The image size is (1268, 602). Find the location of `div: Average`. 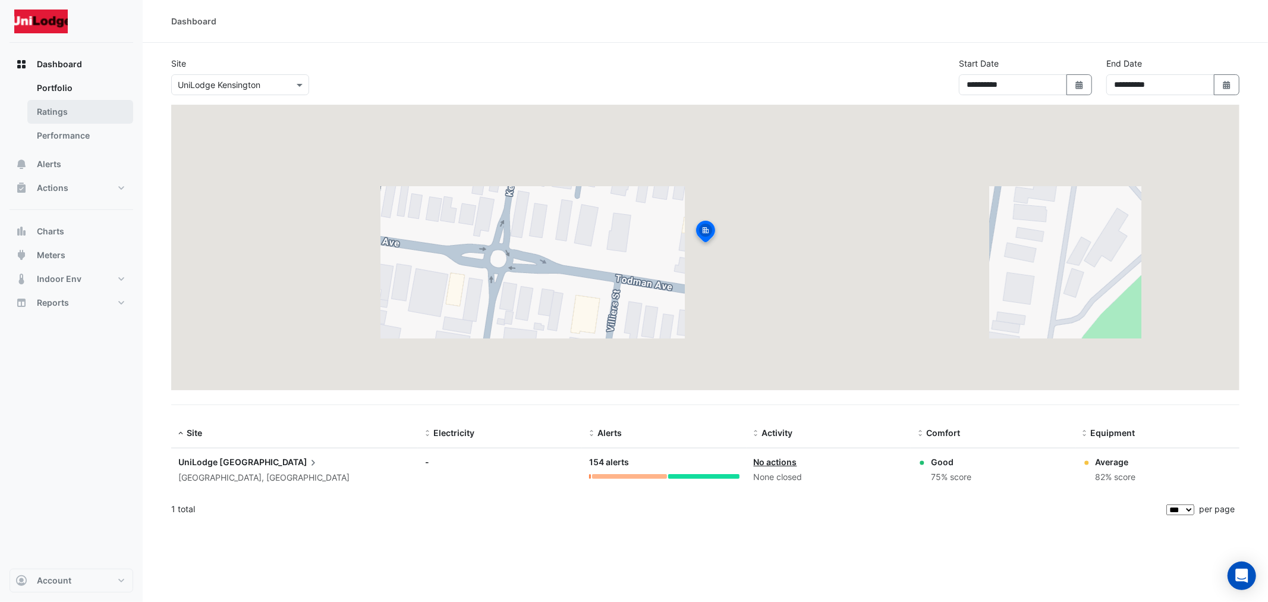

div: Average is located at coordinates (1116, 461).